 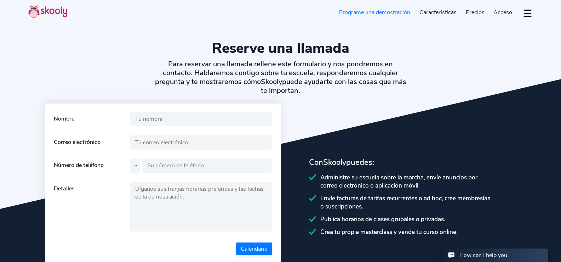 I want to click on div: Número de teléfono, so click(x=92, y=165).